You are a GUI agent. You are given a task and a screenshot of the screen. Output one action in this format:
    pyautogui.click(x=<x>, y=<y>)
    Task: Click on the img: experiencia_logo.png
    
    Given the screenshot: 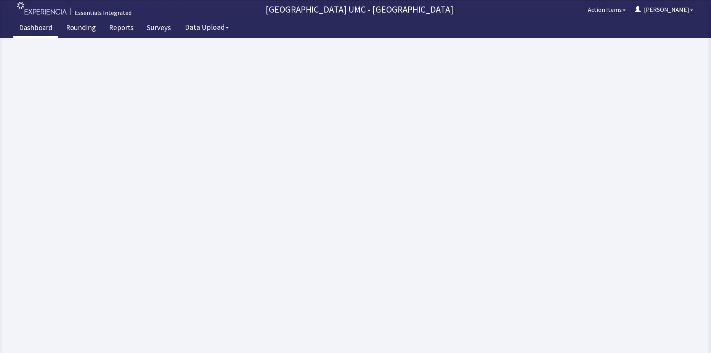 What is the action you would take?
    pyautogui.click(x=42, y=8)
    